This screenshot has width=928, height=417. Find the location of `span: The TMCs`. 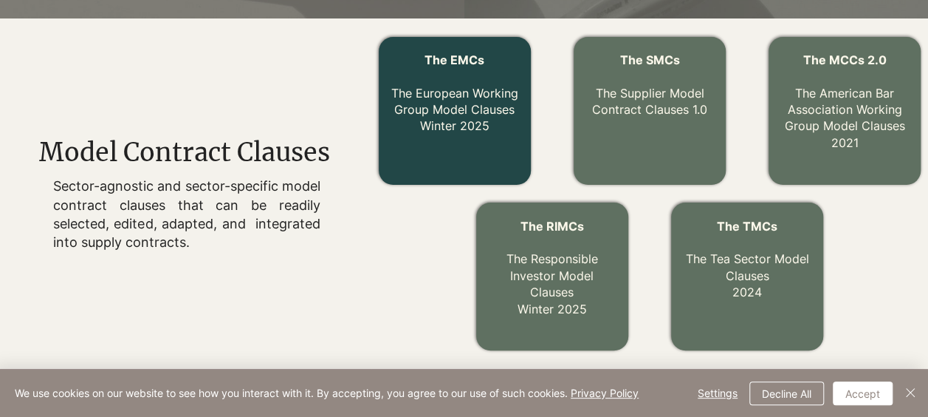

span: The TMCs is located at coordinates (748, 226).